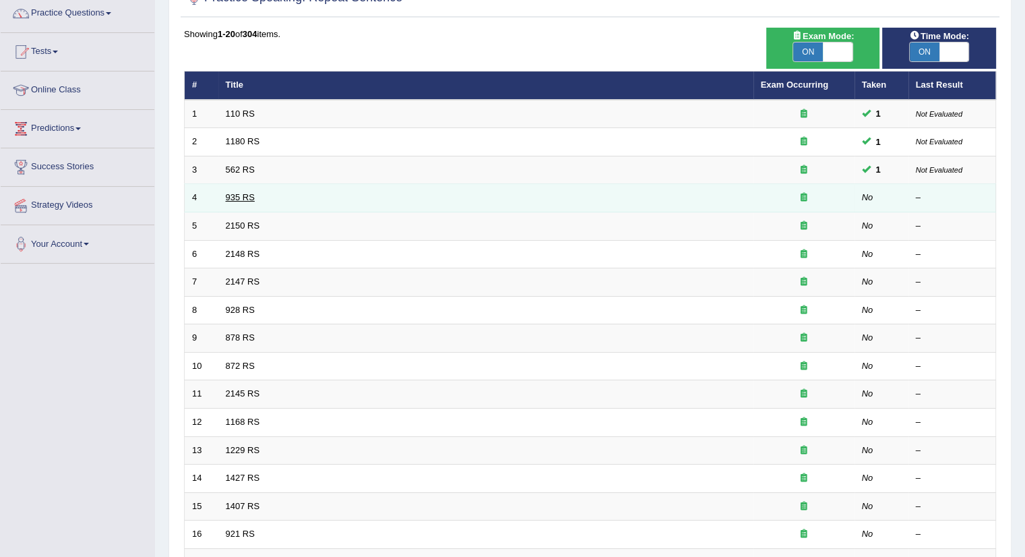  Describe the element at coordinates (240, 309) in the screenshot. I see `a: 928 RS` at that location.